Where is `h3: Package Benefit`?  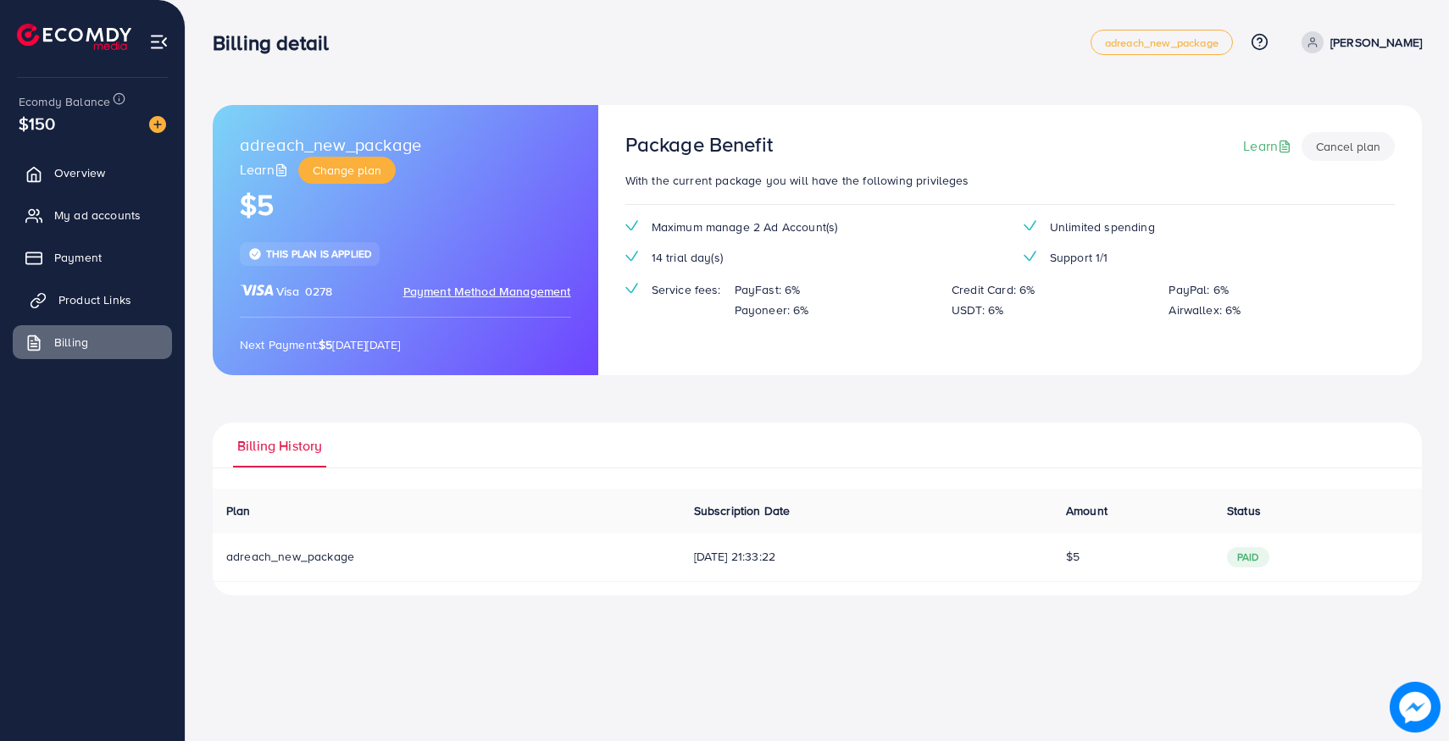 h3: Package Benefit is located at coordinates (699, 144).